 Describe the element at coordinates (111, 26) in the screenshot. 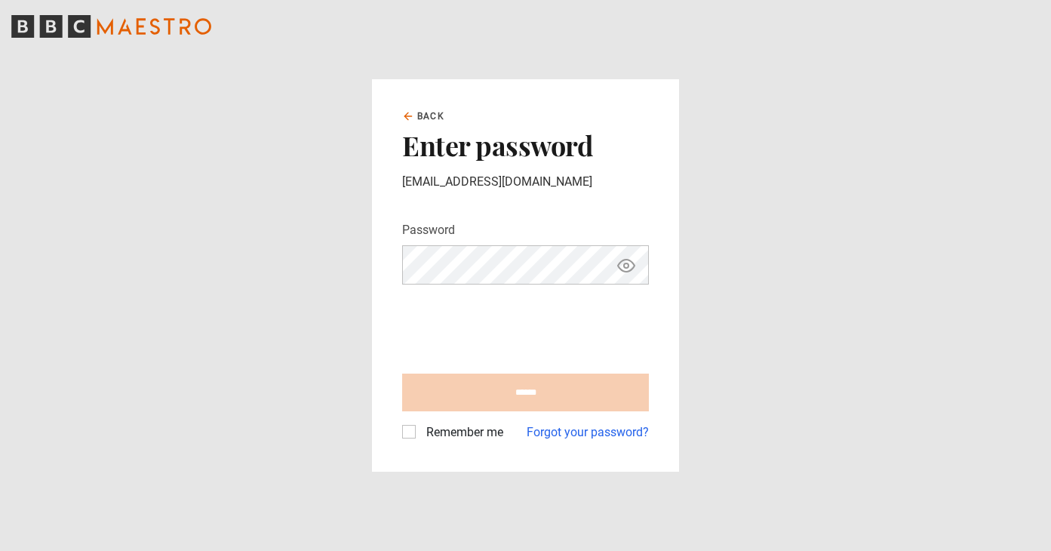

I see `svg: BBC Maestro` at that location.